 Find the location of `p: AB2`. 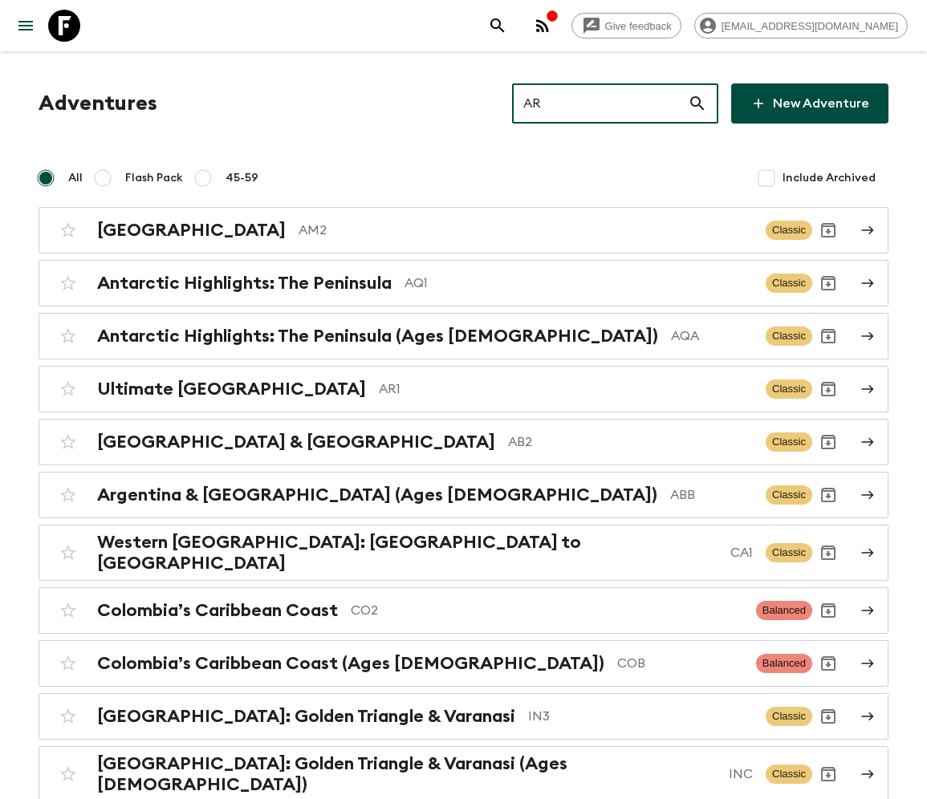

p: AB2 is located at coordinates (630, 442).